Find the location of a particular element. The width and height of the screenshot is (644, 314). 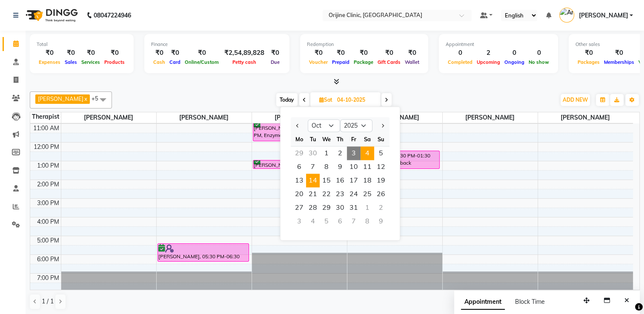

span: 29 is located at coordinates (326, 208).